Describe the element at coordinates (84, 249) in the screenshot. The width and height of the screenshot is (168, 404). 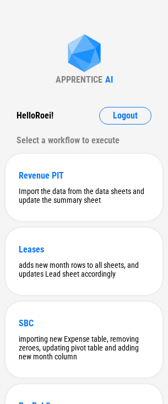
I see `div: Leases` at that location.